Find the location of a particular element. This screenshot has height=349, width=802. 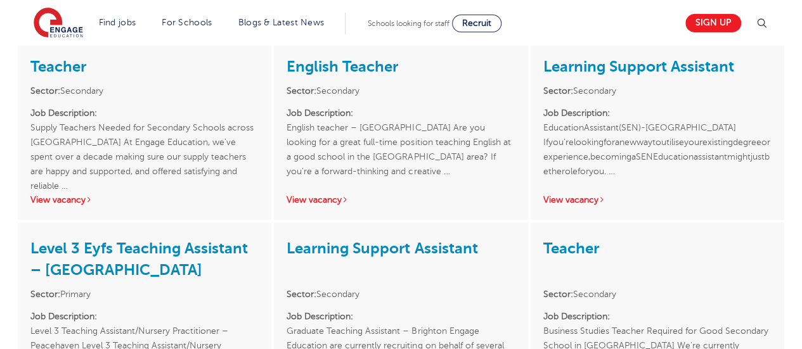

a: English Teacher is located at coordinates (342, 66).